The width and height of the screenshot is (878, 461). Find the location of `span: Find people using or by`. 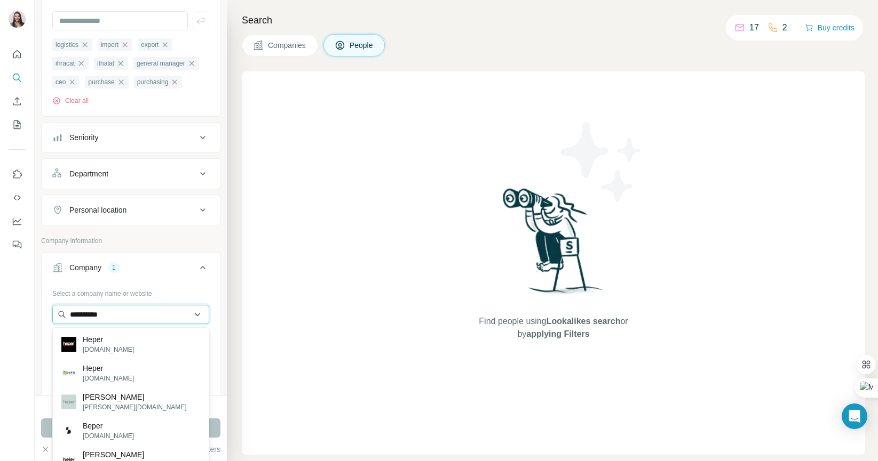

span: Find people using or by is located at coordinates (553, 328).